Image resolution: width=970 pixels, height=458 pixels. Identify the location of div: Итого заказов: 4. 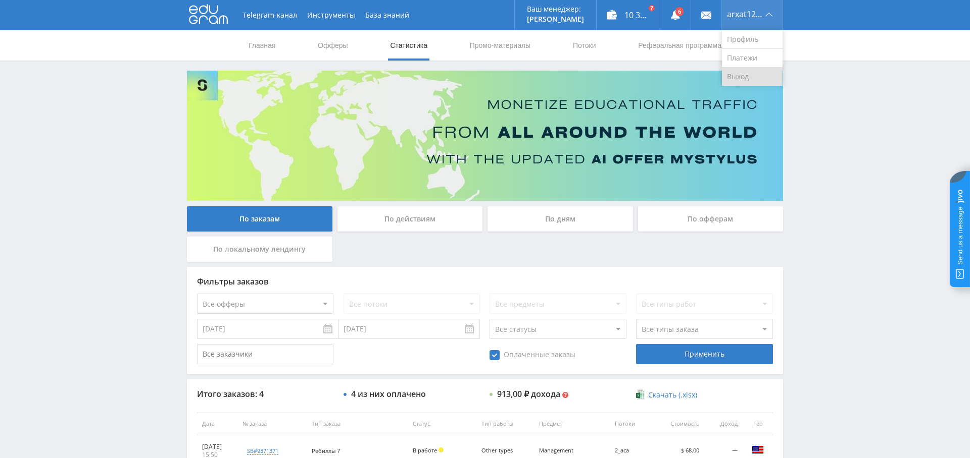
(265, 394).